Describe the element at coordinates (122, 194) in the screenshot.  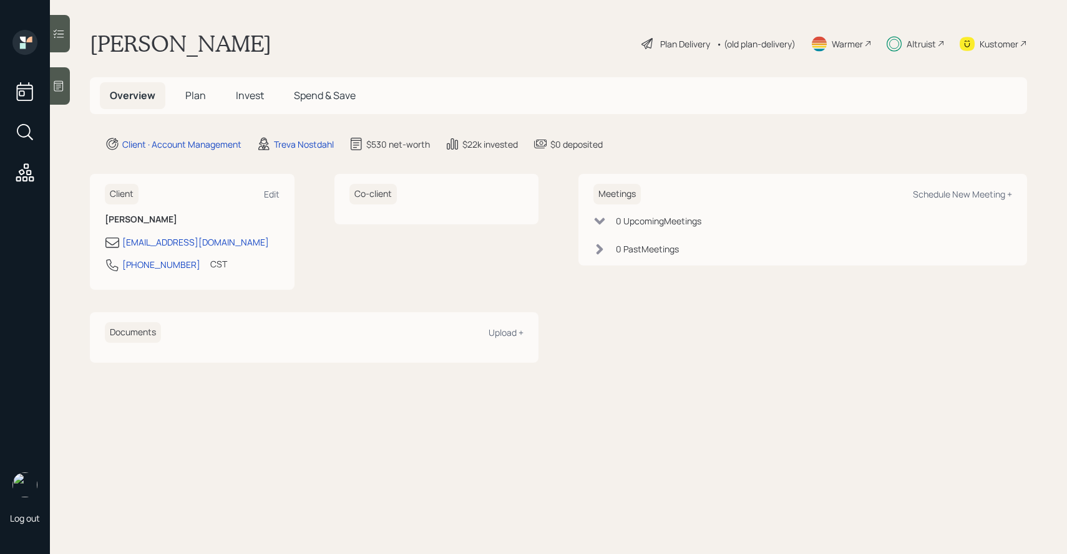
I see `h6: Client` at that location.